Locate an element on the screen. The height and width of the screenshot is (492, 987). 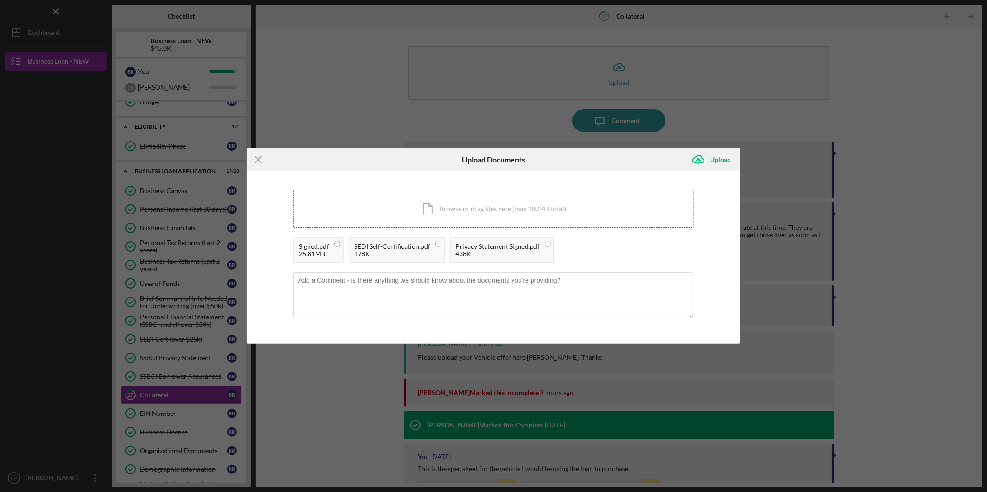
h6: Upload Documents is located at coordinates (493, 160).